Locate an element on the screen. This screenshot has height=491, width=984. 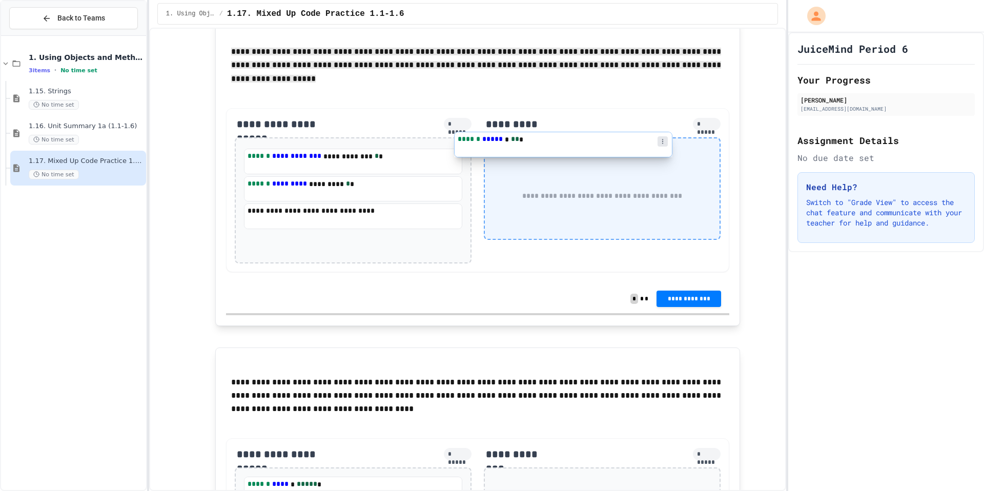
button: Back to Teams is located at coordinates (73, 18).